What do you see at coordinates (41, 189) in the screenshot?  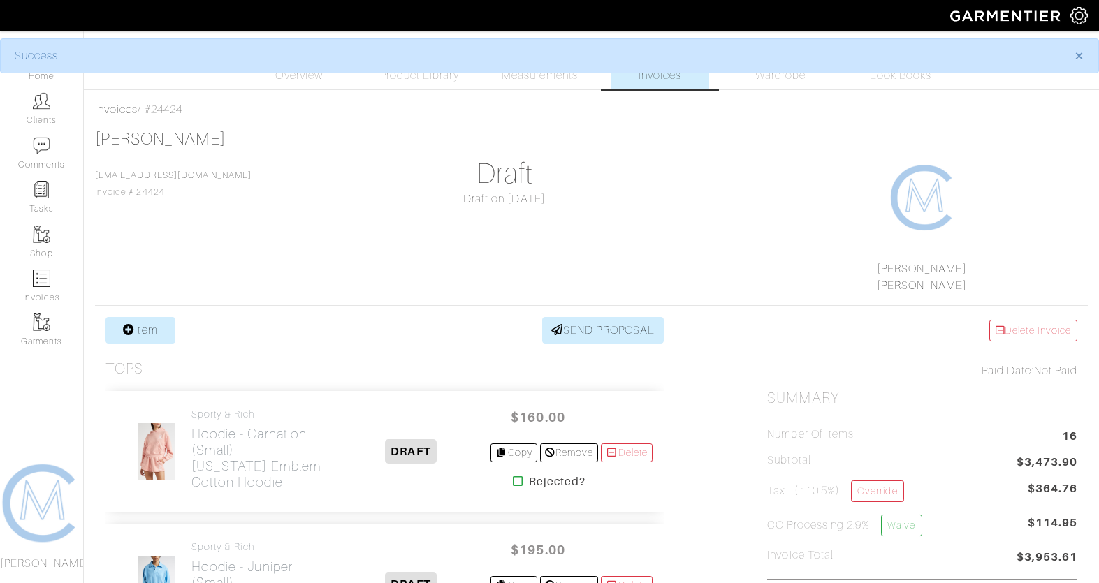 I see `img: reminder-icon-8004d30b9f0a5d33ae49ab947aed9ed385cf756f9e5892f1edd6e32f2345188e.png` at bounding box center [41, 189].